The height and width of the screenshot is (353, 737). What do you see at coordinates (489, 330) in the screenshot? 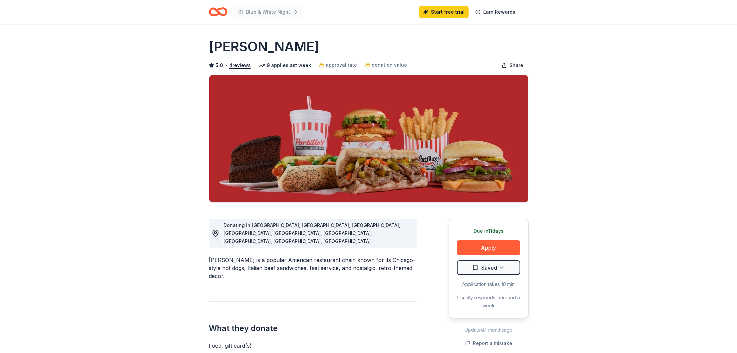
I see `div: Updated 4 months ago` at bounding box center [489, 330].